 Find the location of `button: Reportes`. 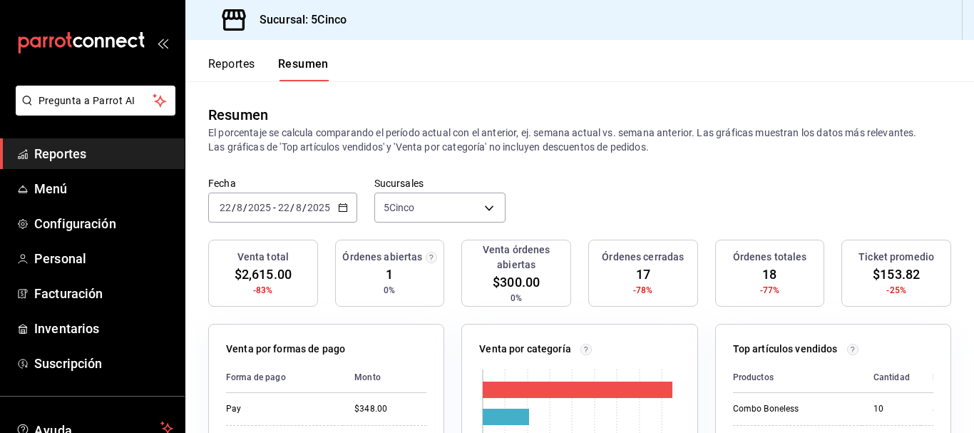

button: Reportes is located at coordinates (232, 69).